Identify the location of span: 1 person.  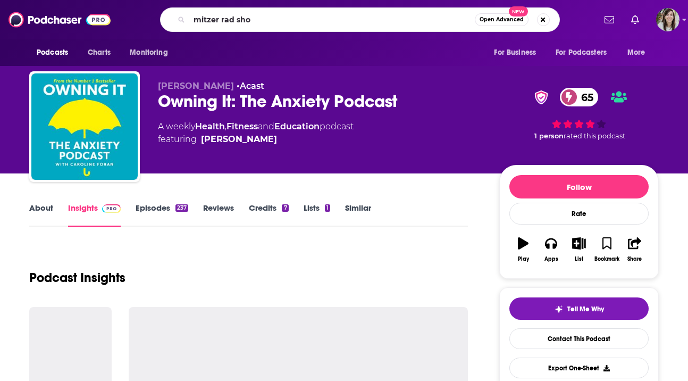
(549, 136).